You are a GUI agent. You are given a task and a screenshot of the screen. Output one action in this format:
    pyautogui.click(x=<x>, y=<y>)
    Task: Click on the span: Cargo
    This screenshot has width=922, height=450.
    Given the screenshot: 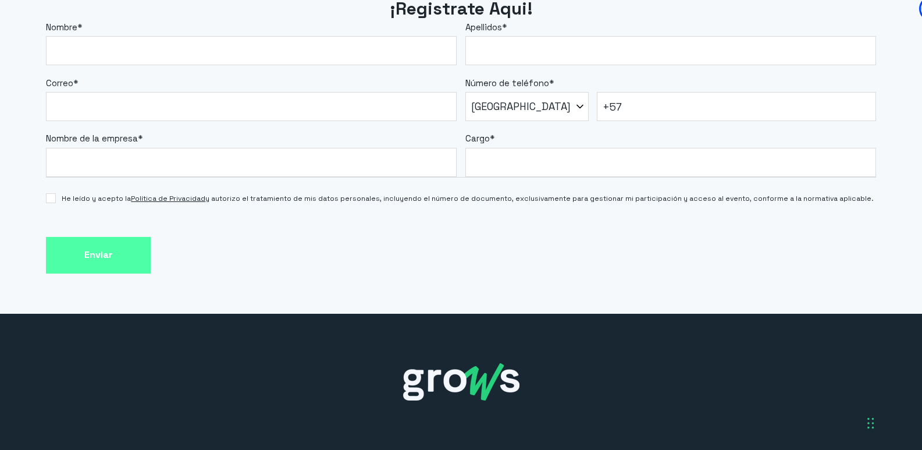 What is the action you would take?
    pyautogui.click(x=477, y=138)
    